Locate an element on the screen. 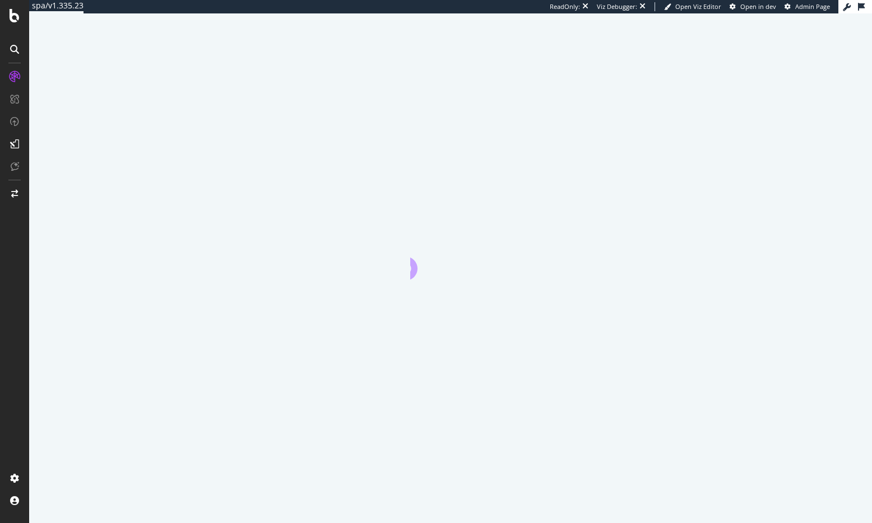  div: animation is located at coordinates (451, 259).